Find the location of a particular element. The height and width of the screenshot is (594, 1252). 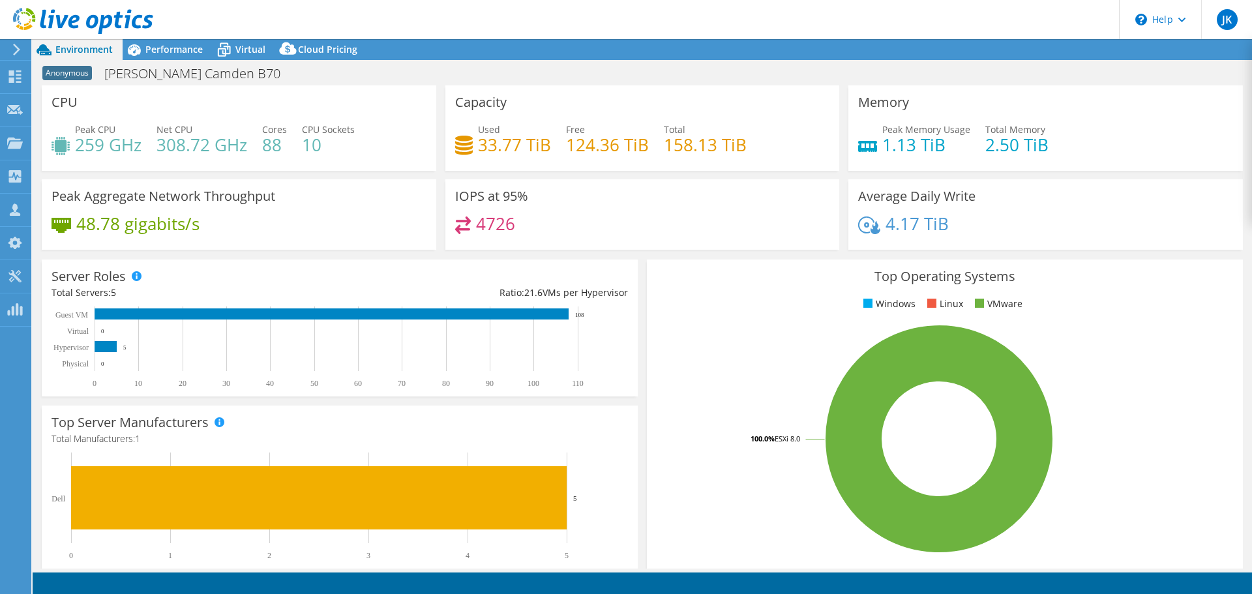

li: Windows is located at coordinates (887, 304).